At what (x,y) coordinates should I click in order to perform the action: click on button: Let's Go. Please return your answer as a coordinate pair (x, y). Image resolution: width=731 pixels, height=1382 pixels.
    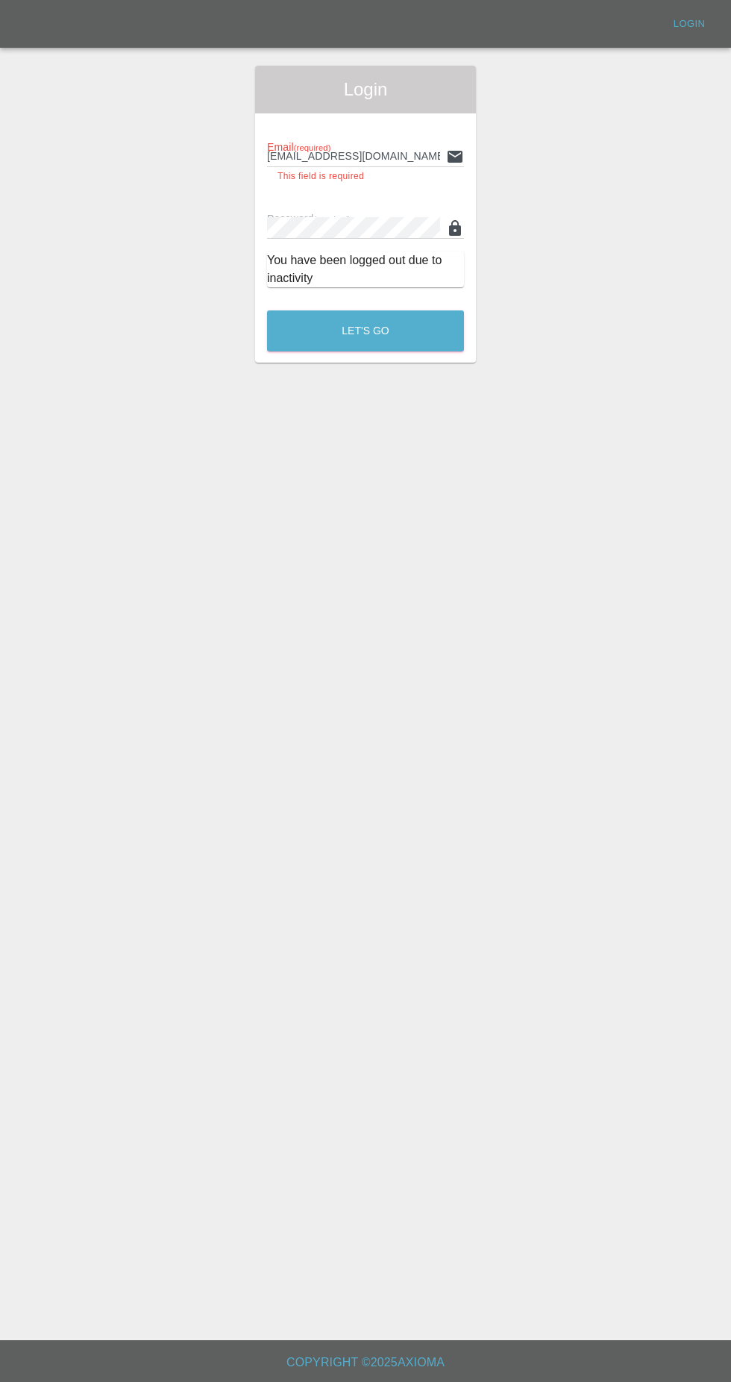
    Looking at the image, I should click on (366, 331).